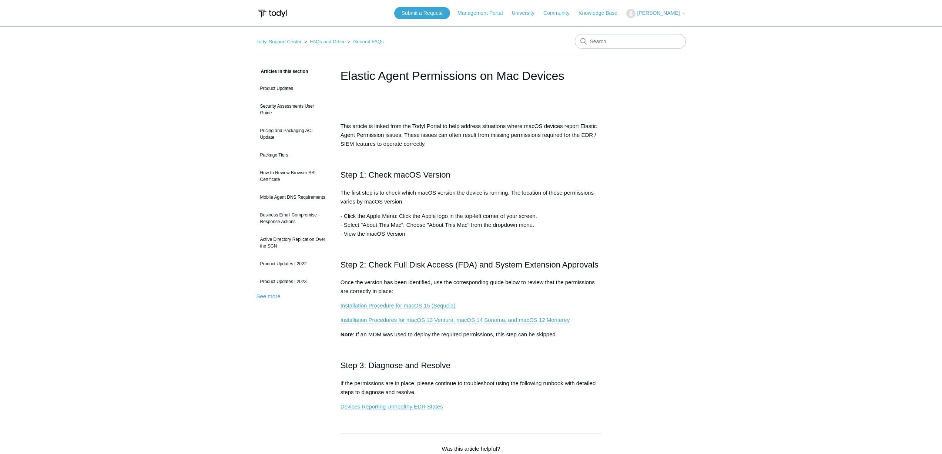 This screenshot has height=454, width=942. I want to click on a: Product Updates | 2023, so click(293, 282).